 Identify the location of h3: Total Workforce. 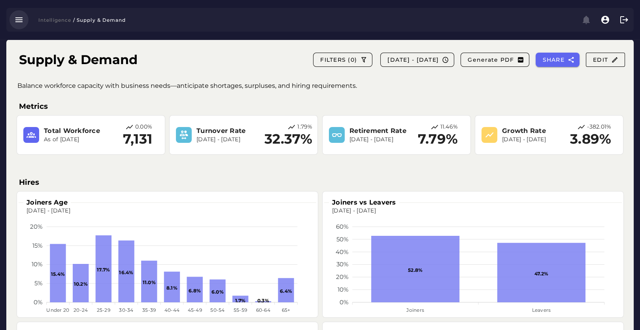
(77, 130).